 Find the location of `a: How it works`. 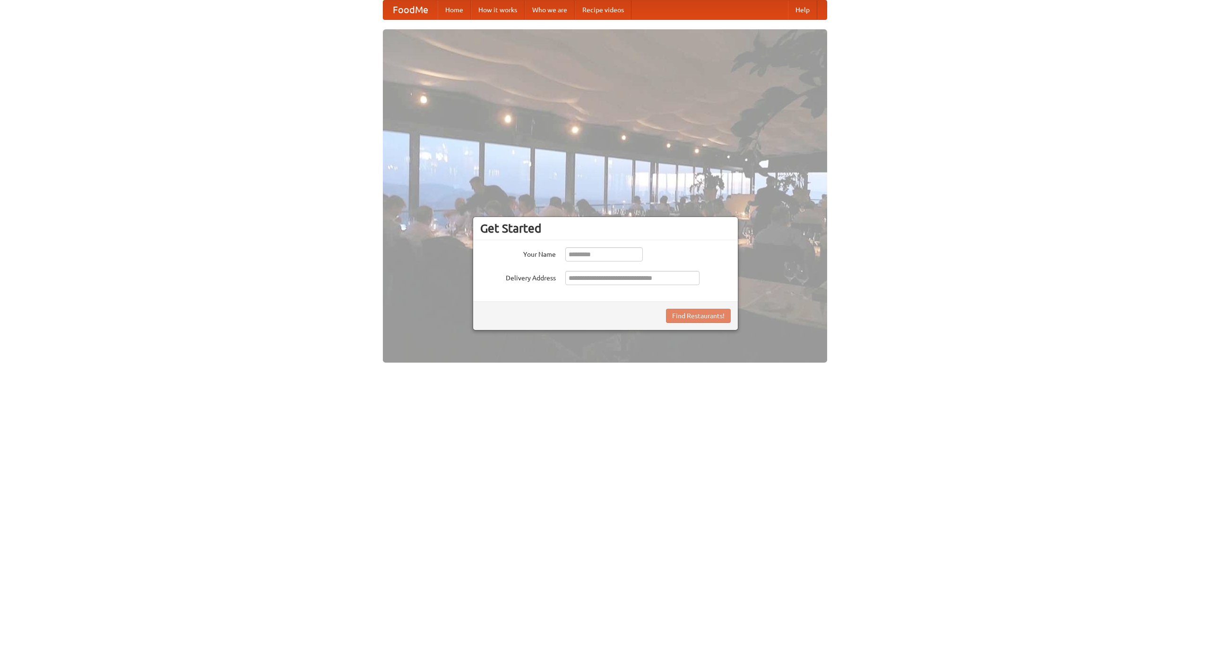

a: How it works is located at coordinates (498, 10).